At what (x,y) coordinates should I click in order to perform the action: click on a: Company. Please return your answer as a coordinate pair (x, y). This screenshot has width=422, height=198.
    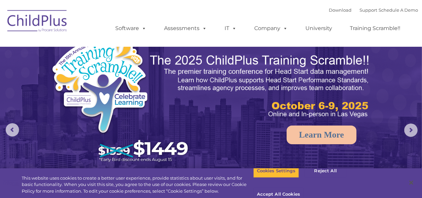
    Looking at the image, I should click on (271, 28).